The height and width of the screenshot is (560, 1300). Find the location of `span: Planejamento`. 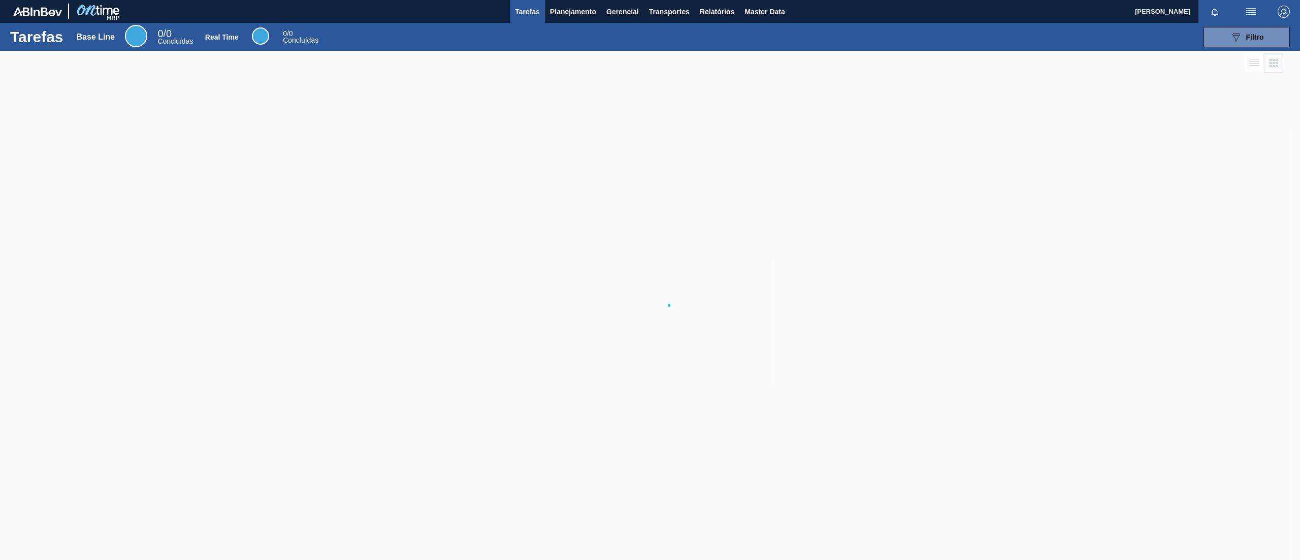

span: Planejamento is located at coordinates (573, 12).